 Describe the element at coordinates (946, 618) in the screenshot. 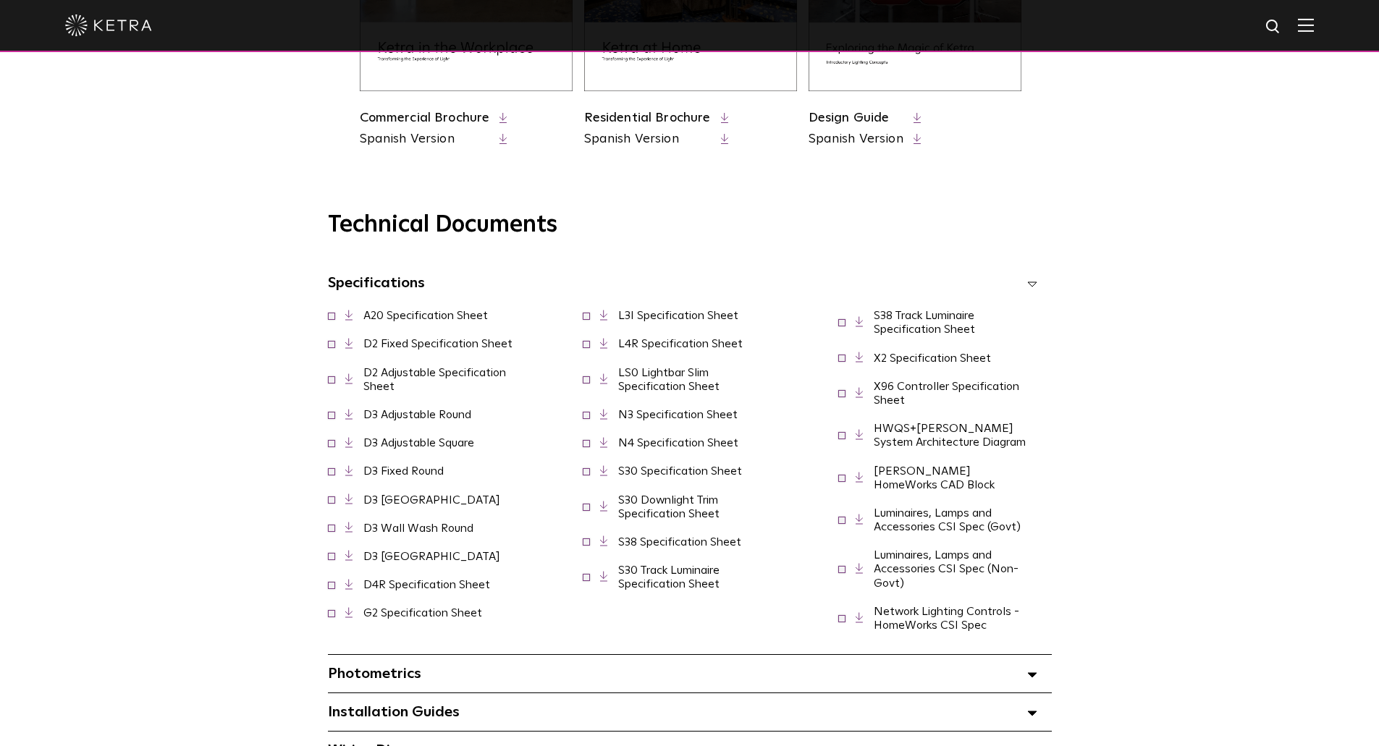

I see `a: Network Lighting Controls - HomeWorks CSI Spec` at that location.